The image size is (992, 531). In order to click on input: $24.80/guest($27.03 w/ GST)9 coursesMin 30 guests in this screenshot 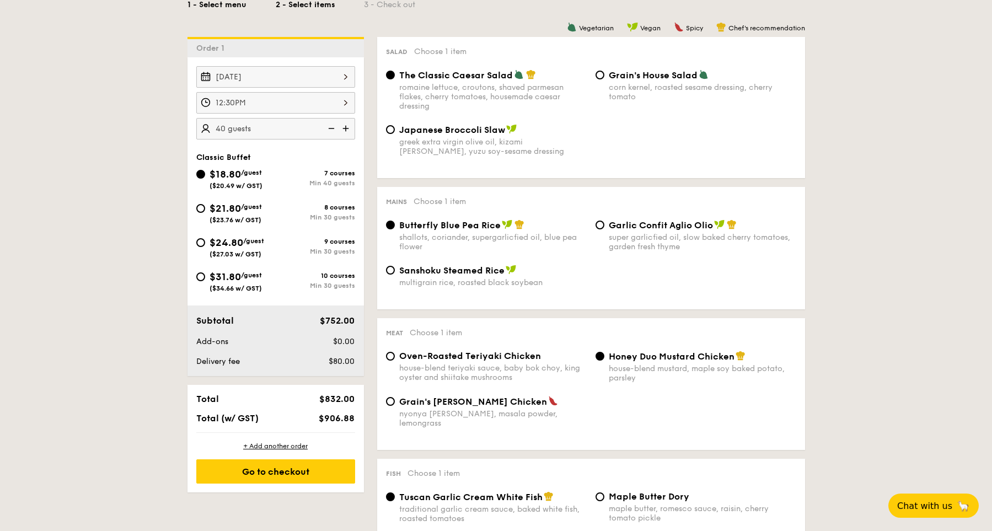, I will do `click(201, 243)`.